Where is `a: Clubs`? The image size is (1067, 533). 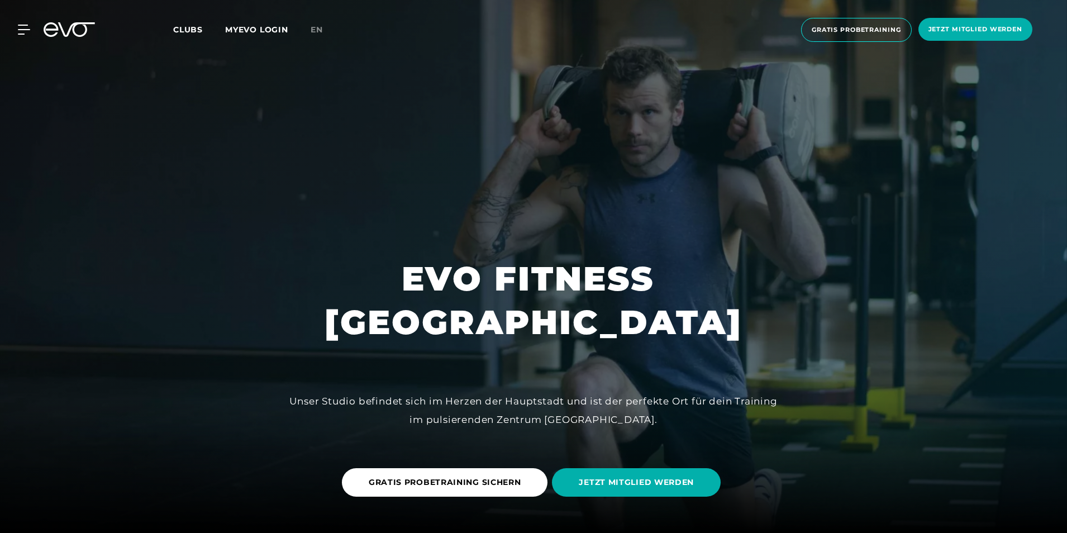
a: Clubs is located at coordinates (199, 29).